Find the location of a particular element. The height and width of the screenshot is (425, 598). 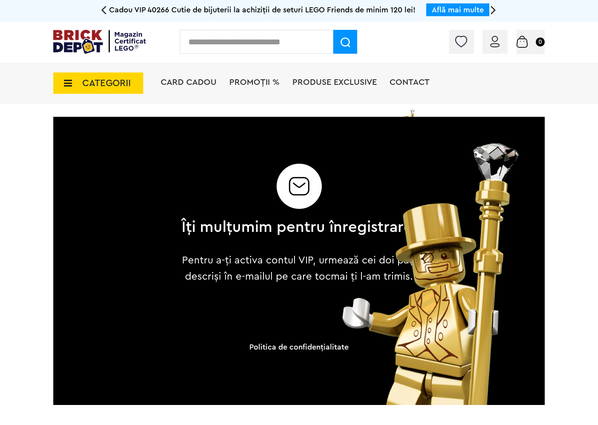

a: PROMOȚII % is located at coordinates (255, 82).